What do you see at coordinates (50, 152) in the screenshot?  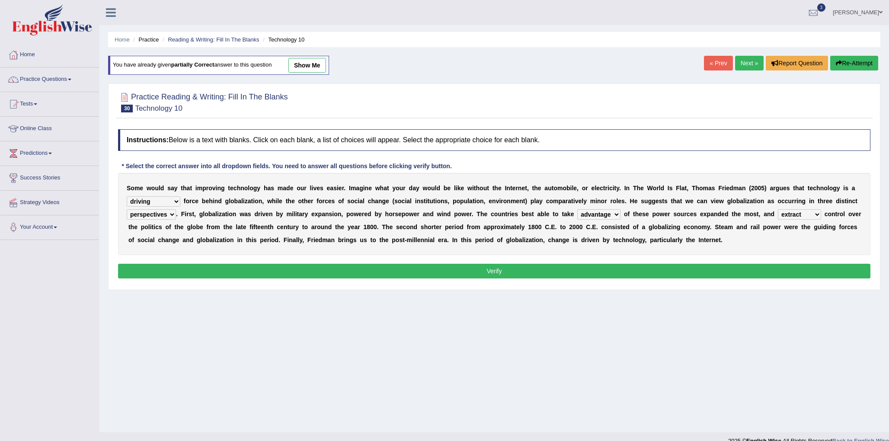 I see `a: Predictions` at bounding box center [50, 152].